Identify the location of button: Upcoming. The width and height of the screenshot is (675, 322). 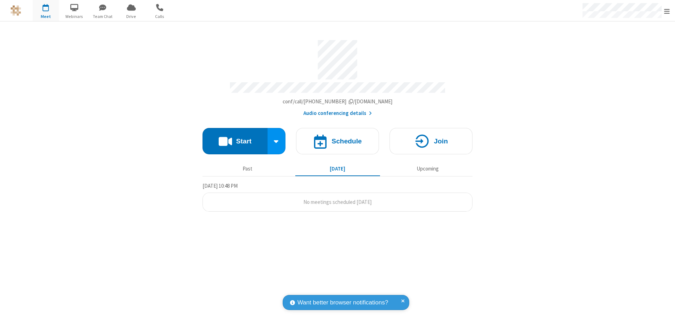
(427, 169).